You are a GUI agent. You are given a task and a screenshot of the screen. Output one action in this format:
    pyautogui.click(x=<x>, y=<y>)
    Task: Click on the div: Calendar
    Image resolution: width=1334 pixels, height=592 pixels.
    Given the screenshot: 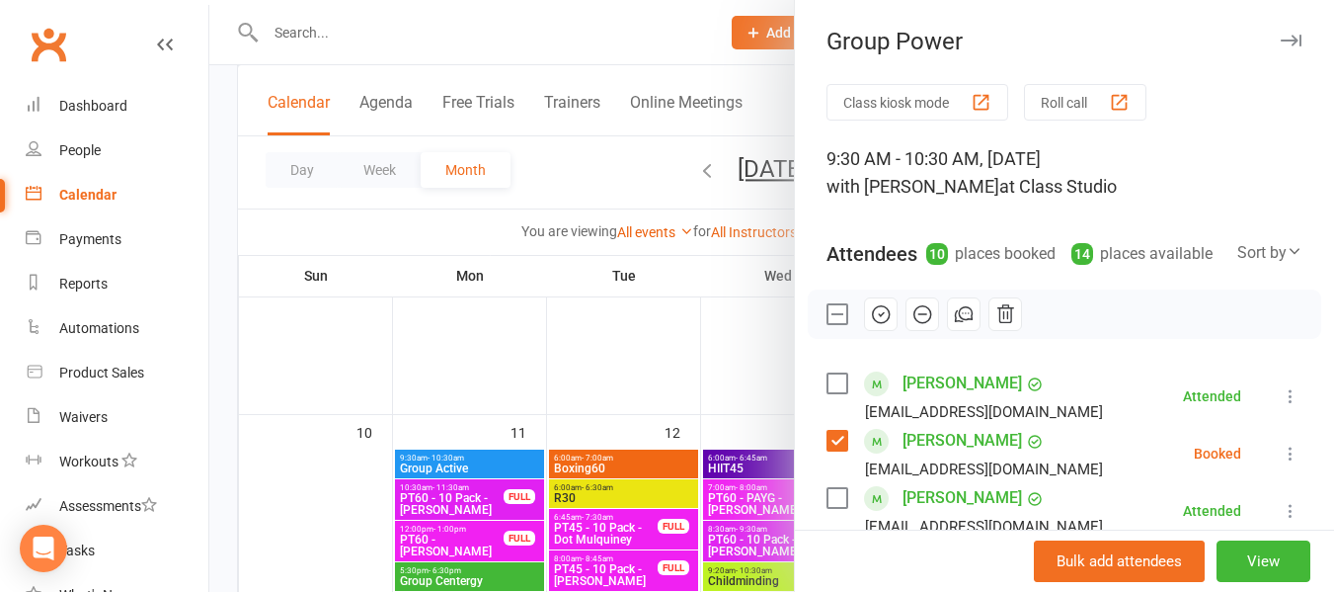 What is the action you would take?
    pyautogui.click(x=88, y=195)
    